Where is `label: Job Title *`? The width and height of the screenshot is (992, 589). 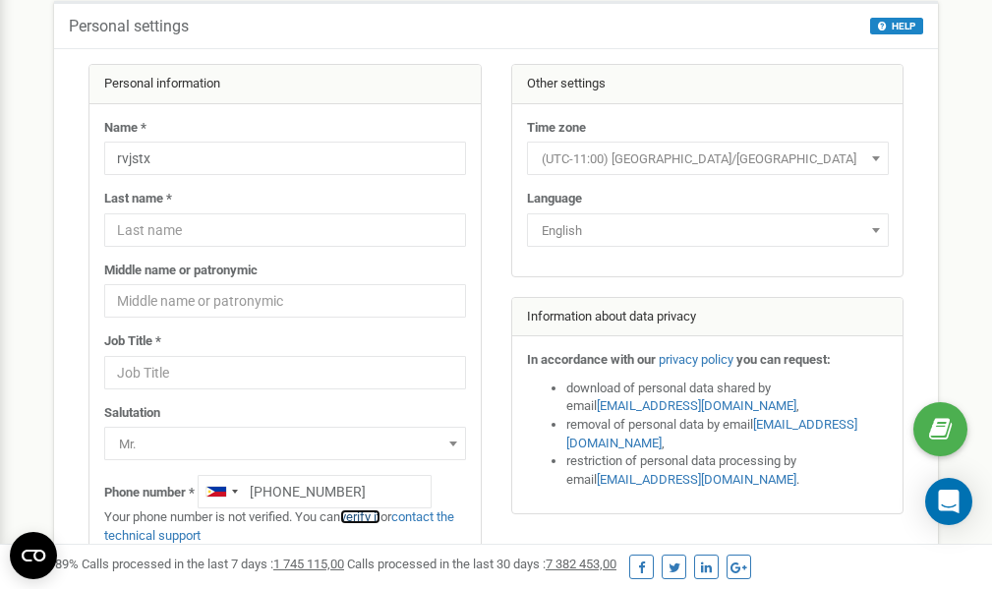
label: Job Title * is located at coordinates (133, 341).